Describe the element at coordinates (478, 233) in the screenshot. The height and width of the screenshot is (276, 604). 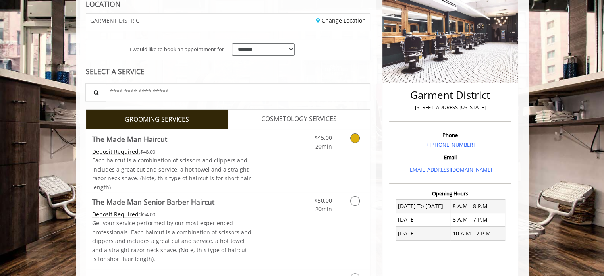
I see `td: 10 A.M - 7 P.M` at that location.